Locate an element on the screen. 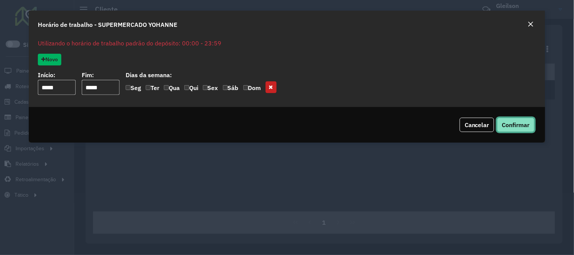  label: Seg is located at coordinates (133, 89).